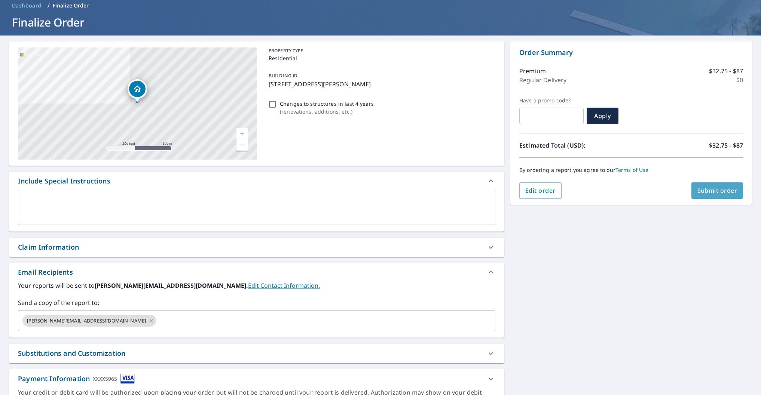 The image size is (761, 395). What do you see at coordinates (283, 76) in the screenshot?
I see `p: BUILDING ID` at bounding box center [283, 76].